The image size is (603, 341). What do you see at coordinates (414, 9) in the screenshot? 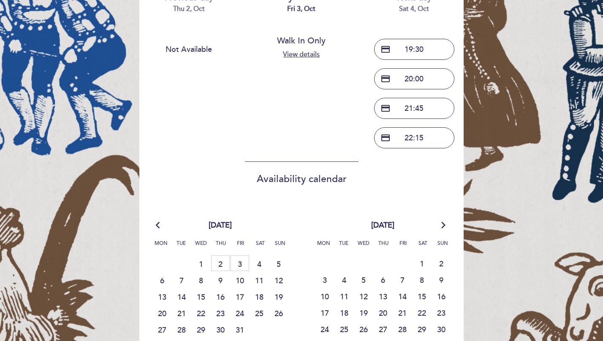
I see `div: Sat 4, Oct` at bounding box center [414, 9].